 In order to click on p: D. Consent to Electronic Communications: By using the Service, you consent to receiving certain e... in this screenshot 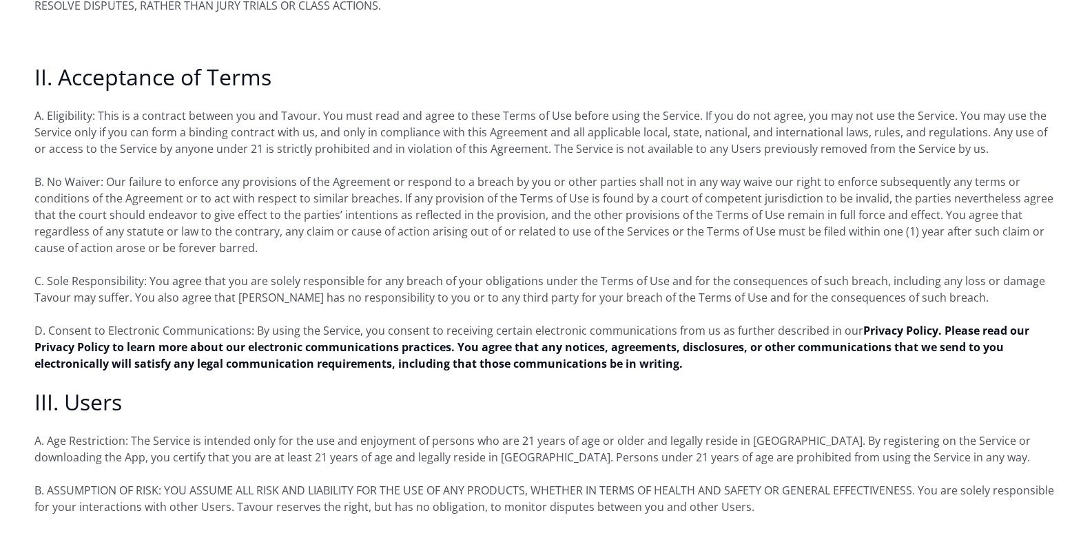, I will do `click(545, 347)`.